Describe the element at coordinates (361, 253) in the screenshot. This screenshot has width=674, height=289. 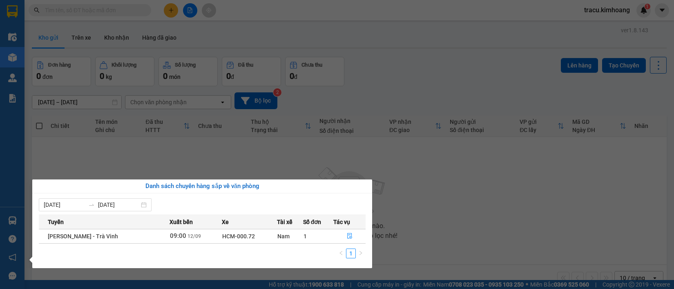
I see `span: right` at that location.